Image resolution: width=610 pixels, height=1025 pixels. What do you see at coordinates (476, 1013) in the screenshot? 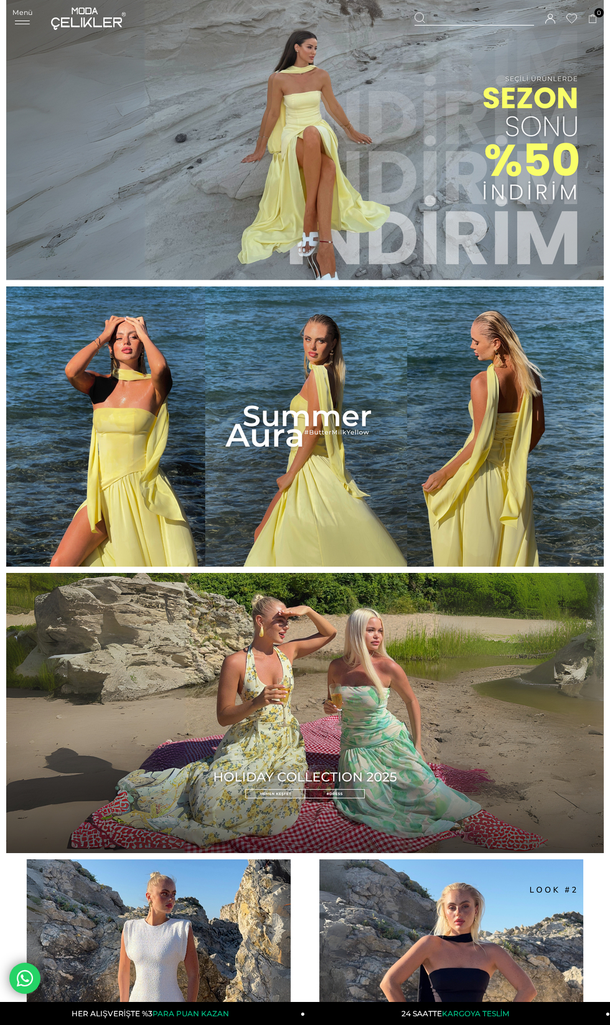
I see `span: KARGOYA TESLİM` at bounding box center [476, 1013].